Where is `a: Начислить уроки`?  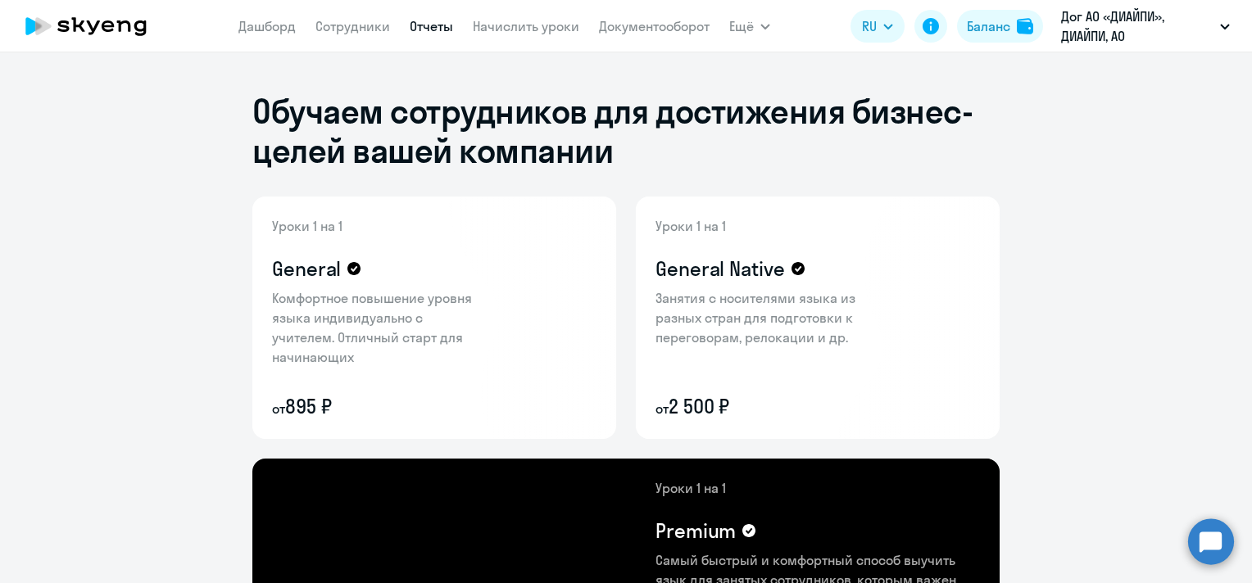
a: Начислить уроки is located at coordinates (526, 26).